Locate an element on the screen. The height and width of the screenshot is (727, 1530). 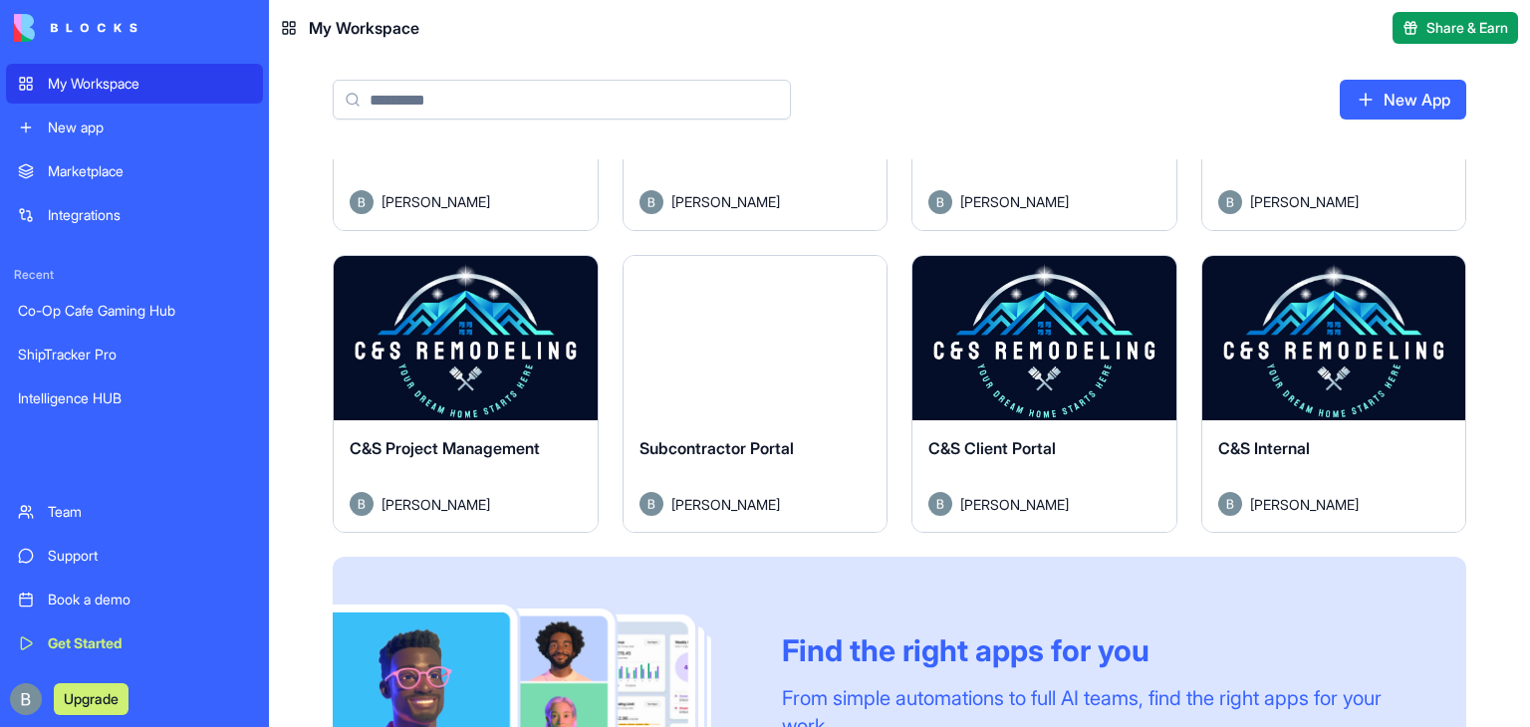
div: Find the right apps for you is located at coordinates (1100, 651).